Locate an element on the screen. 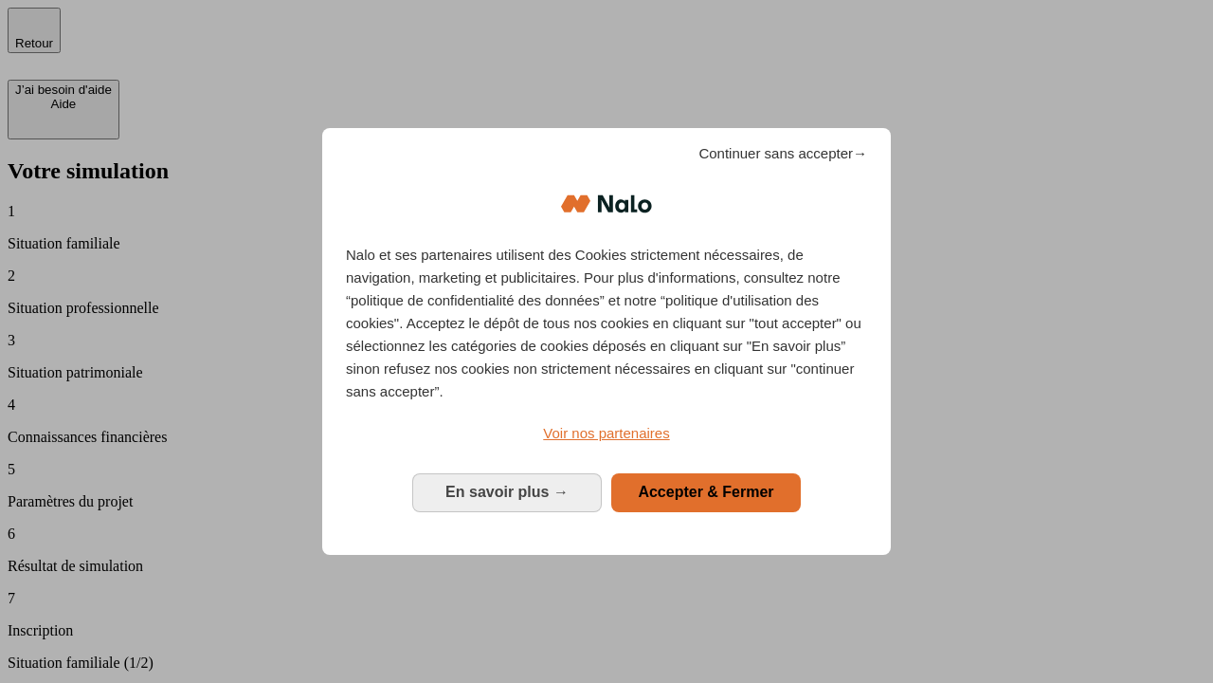 The height and width of the screenshot is (683, 1213). p: Nalo et ses partenaires utilisent des Cookies strictement nécessaires, de navigation, marketing e... is located at coordinates (607, 323).